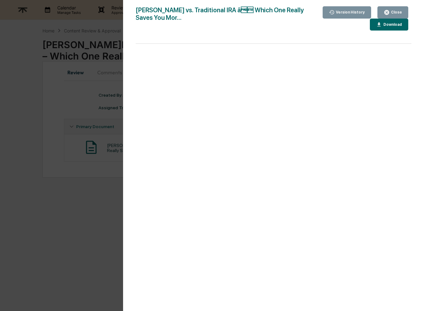 The height and width of the screenshot is (311, 424). What do you see at coordinates (393, 12) in the screenshot?
I see `button: Close` at bounding box center [393, 12].